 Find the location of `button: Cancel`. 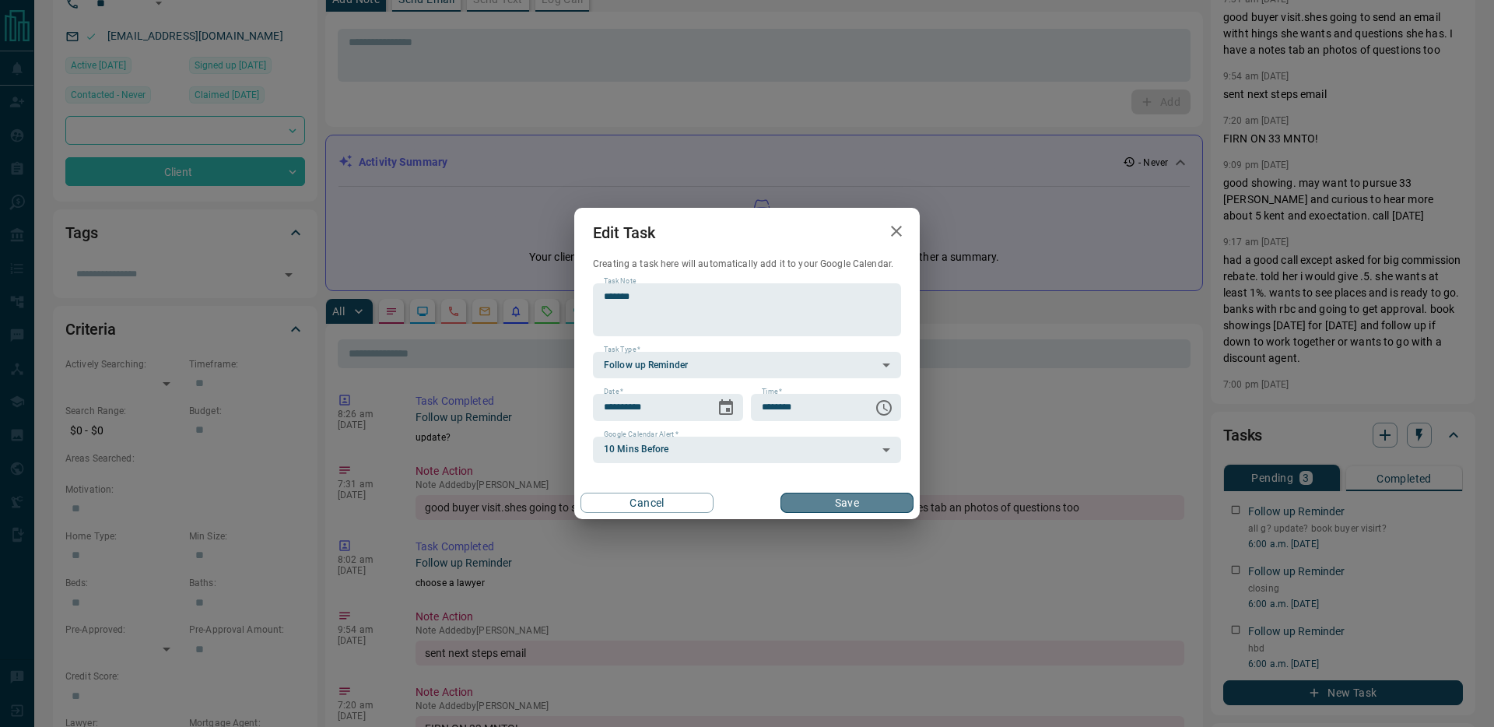

button: Cancel is located at coordinates (647, 503).